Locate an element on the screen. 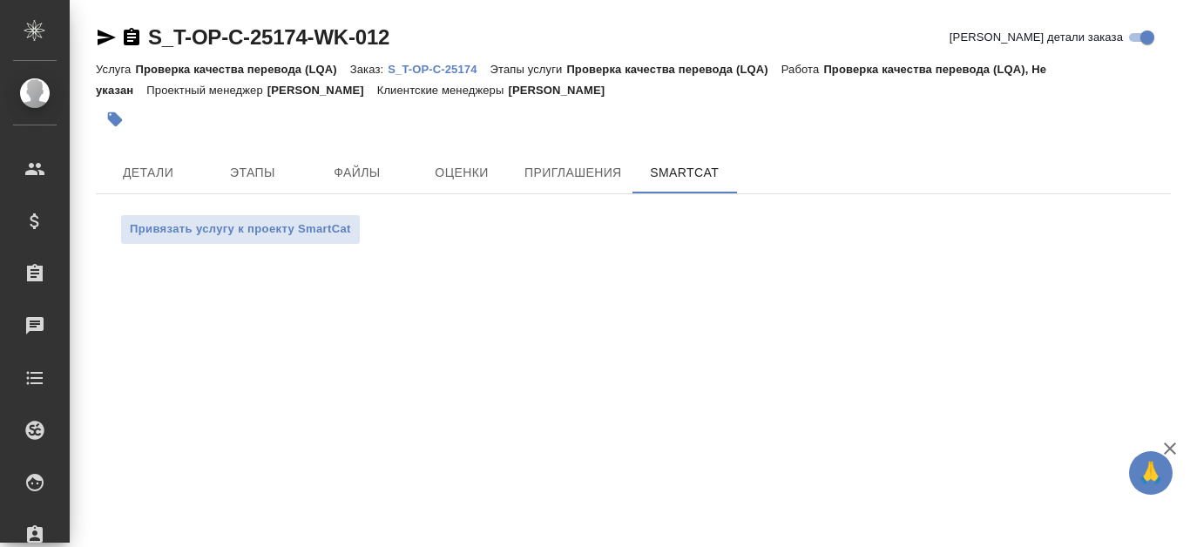 The height and width of the screenshot is (547, 1190). p: Проектный менеджер is located at coordinates (207, 90).